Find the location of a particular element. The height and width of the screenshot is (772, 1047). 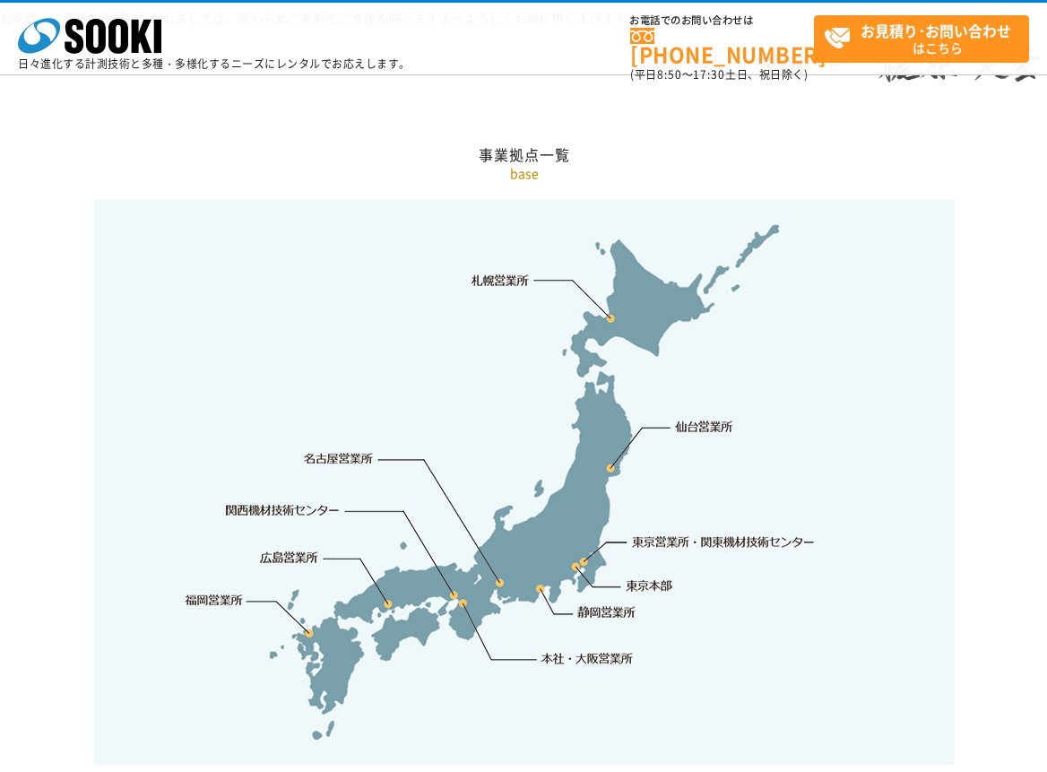

a: 関西機材技術センター is located at coordinates (282, 510).